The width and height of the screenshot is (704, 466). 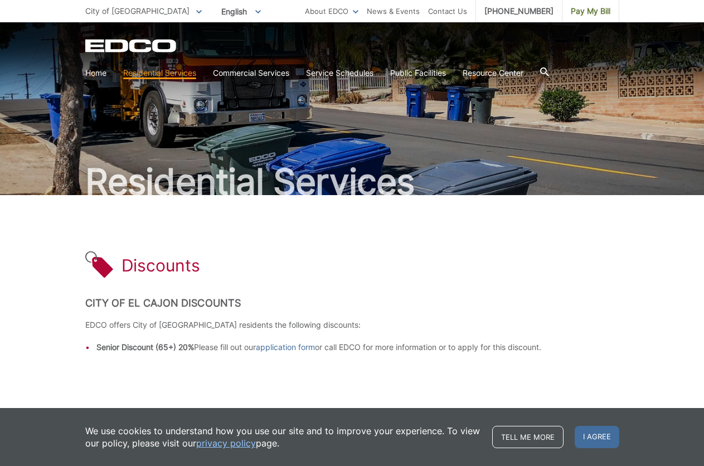 I want to click on strong: Senior Discount (65+) 20%, so click(x=145, y=347).